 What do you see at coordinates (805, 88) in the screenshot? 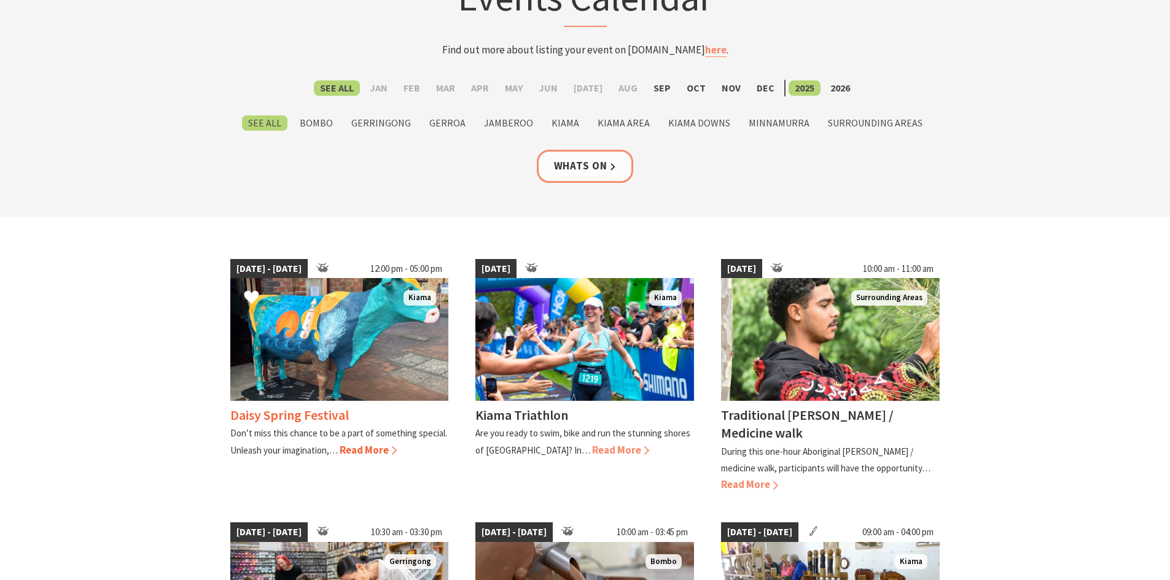
I see `label: 2025` at bounding box center [805, 88].